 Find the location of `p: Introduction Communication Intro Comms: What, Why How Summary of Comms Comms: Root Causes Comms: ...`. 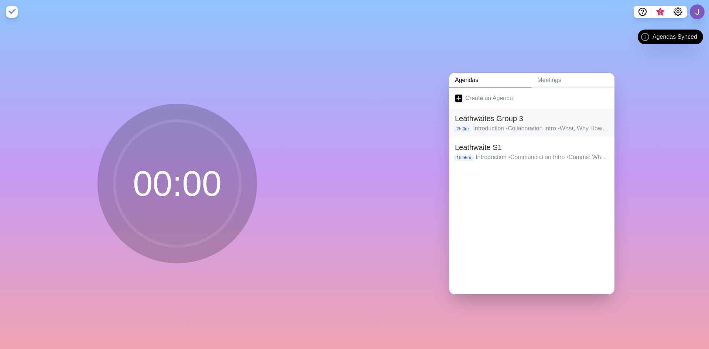

p: Introduction Communication Intro Comms: What, Why How Summary of Comms Comms: Root Causes Comms: ... is located at coordinates (542, 157).